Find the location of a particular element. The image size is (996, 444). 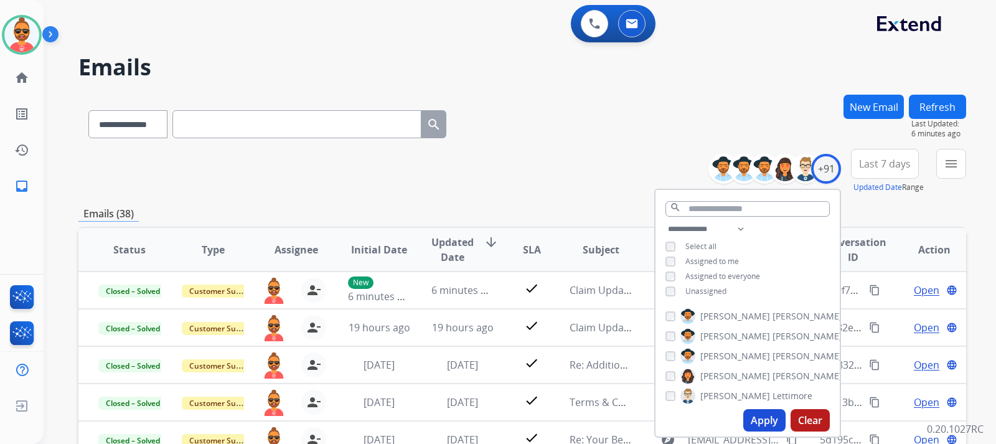

span: Assigned to me is located at coordinates (712, 261).